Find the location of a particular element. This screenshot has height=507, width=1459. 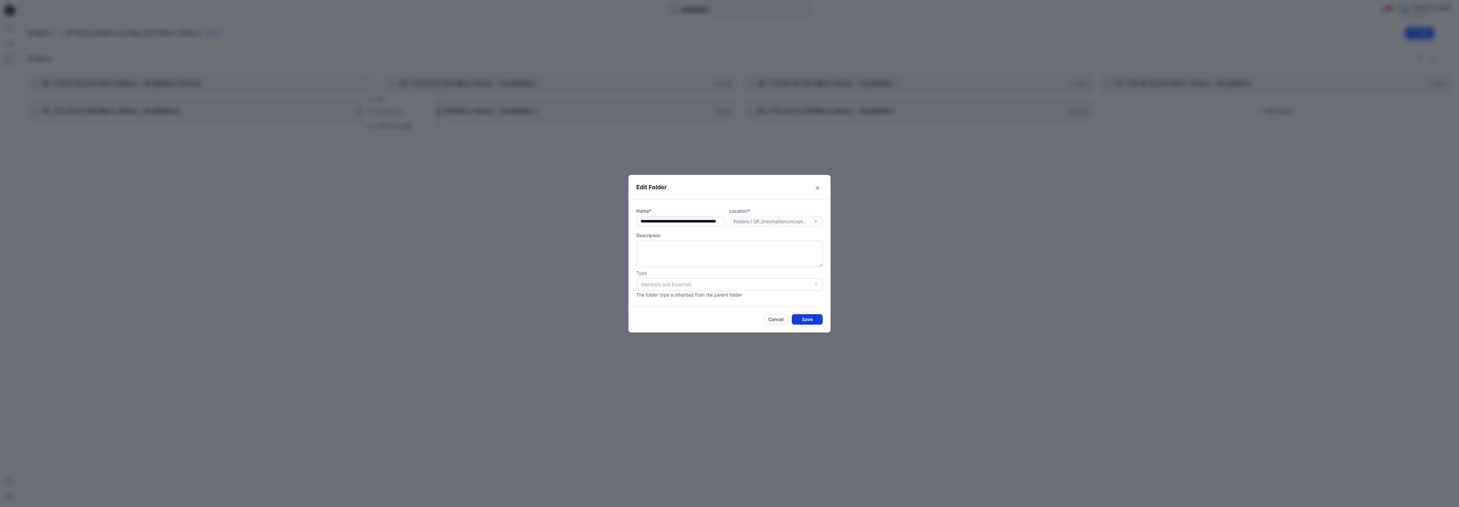

p: Name* is located at coordinates (680, 211).